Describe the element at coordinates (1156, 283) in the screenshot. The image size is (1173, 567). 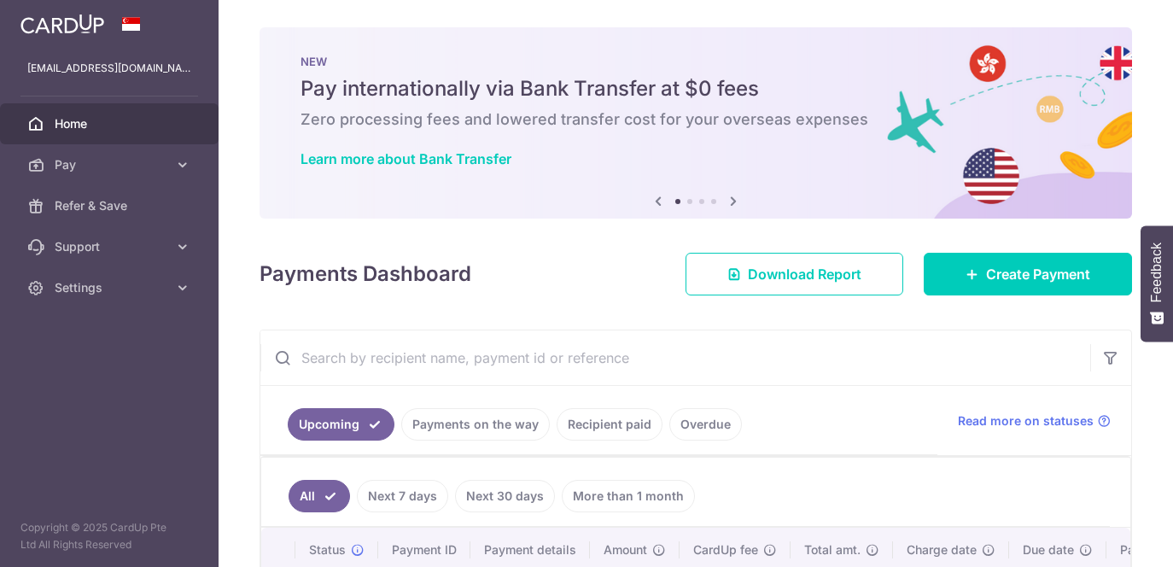
I see `button: Feedback - Show survey` at that location.